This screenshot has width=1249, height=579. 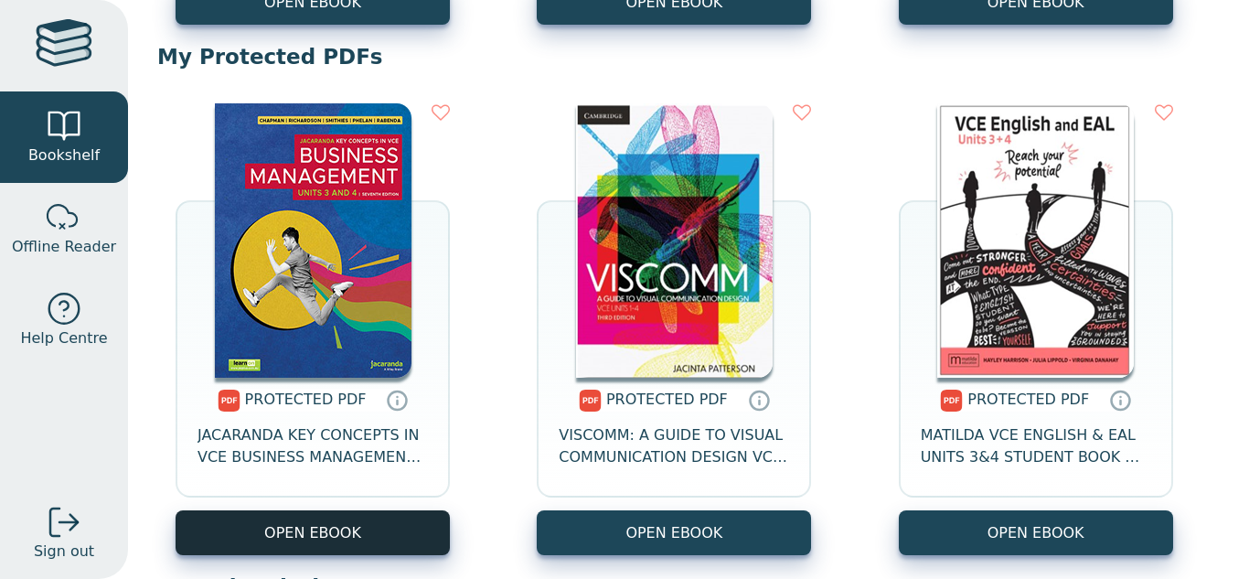 I want to click on span: Bookshelf, so click(x=64, y=155).